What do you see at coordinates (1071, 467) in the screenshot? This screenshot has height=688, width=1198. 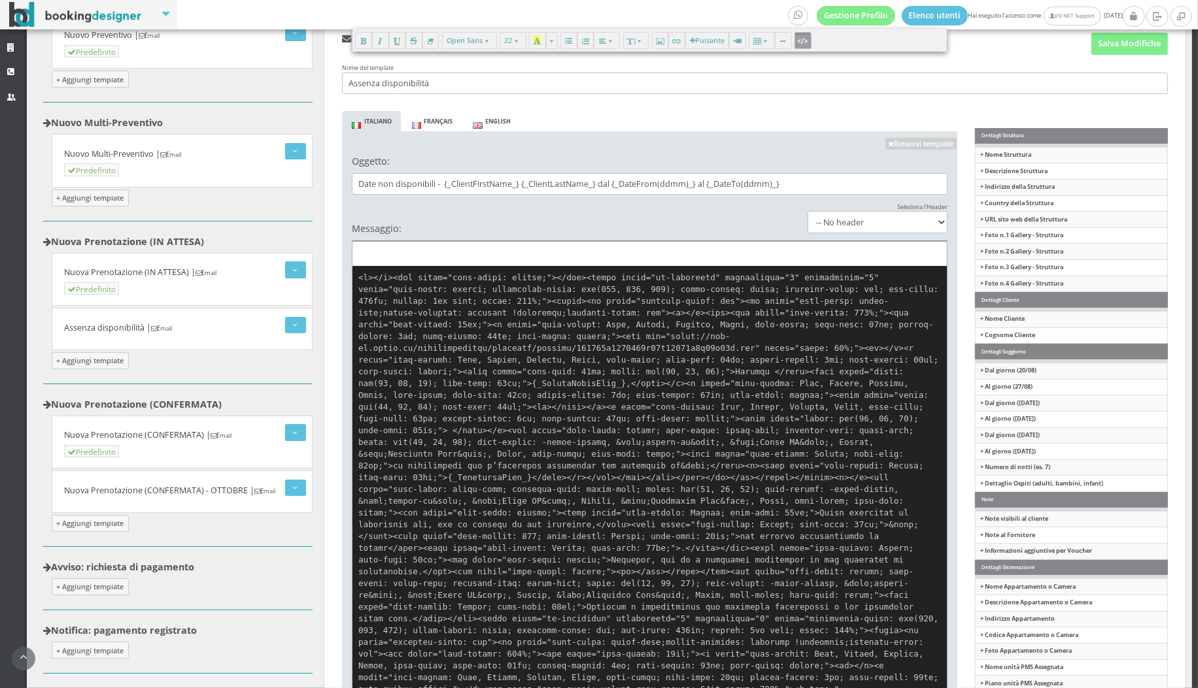 I see `td: + Numero di notti (es. 7)` at bounding box center [1071, 467].